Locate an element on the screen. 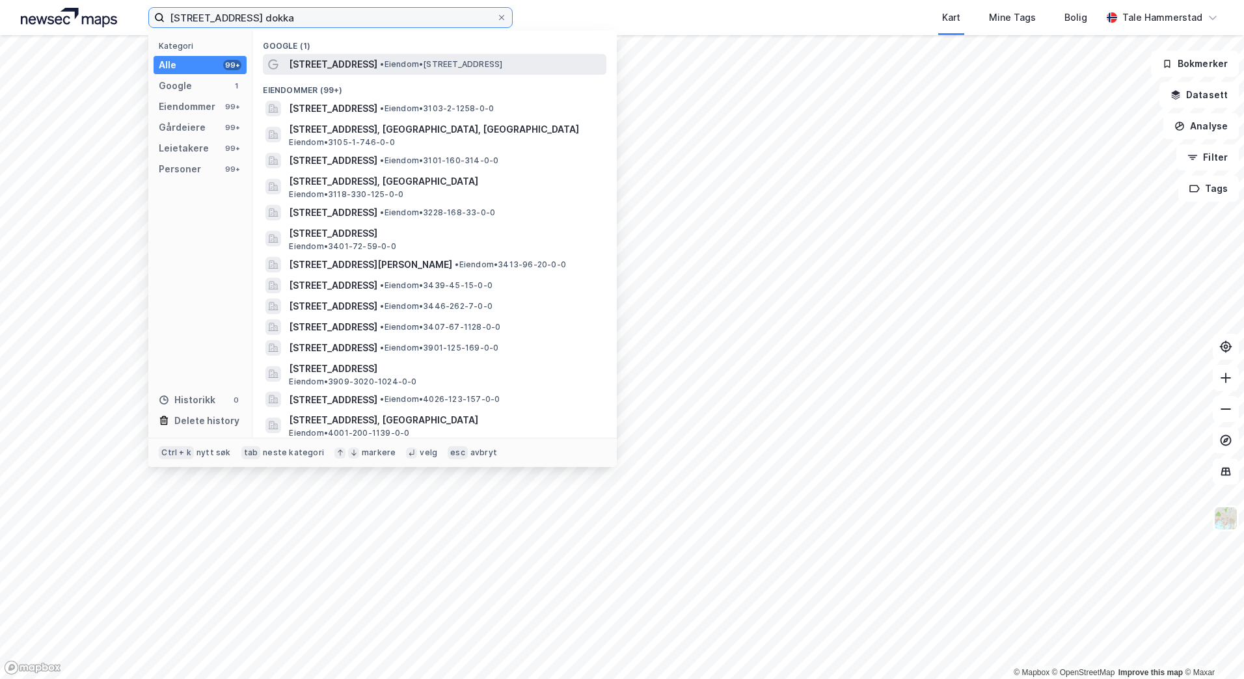  span: Eiendom • 3407-67-1128-0-0 is located at coordinates (440, 327).